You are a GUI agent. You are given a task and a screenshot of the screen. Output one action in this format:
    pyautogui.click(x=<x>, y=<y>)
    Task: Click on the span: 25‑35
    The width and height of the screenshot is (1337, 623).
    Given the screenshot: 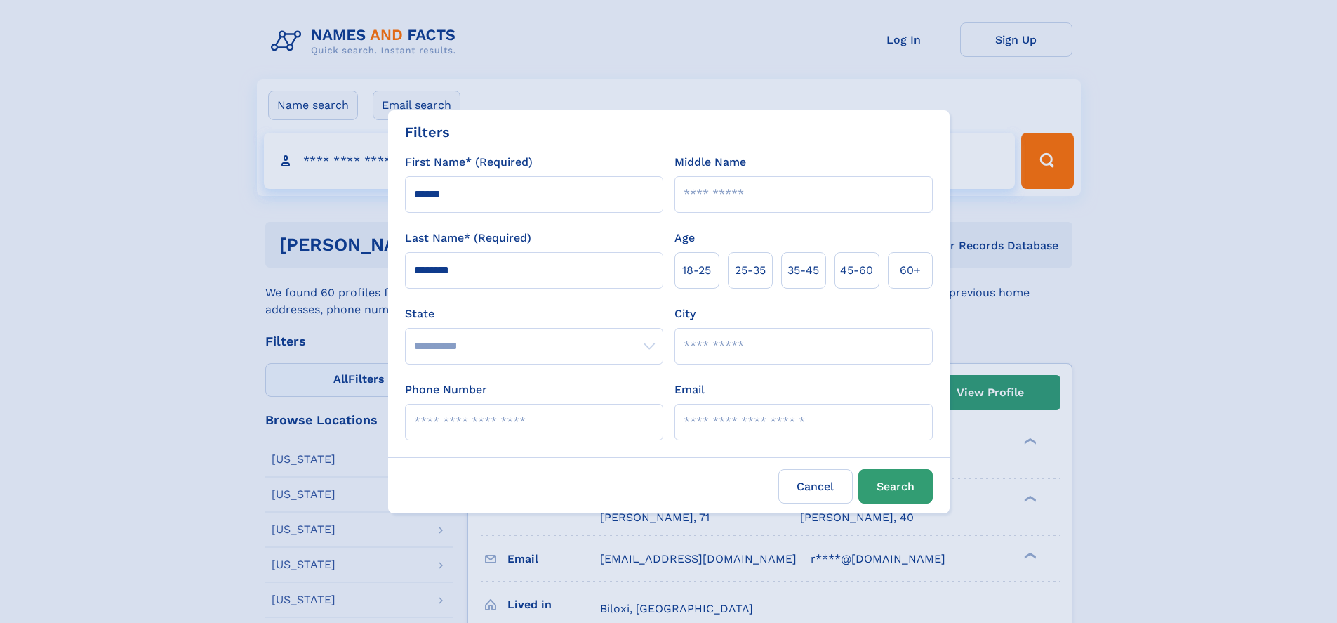 What is the action you would take?
    pyautogui.click(x=750, y=270)
    